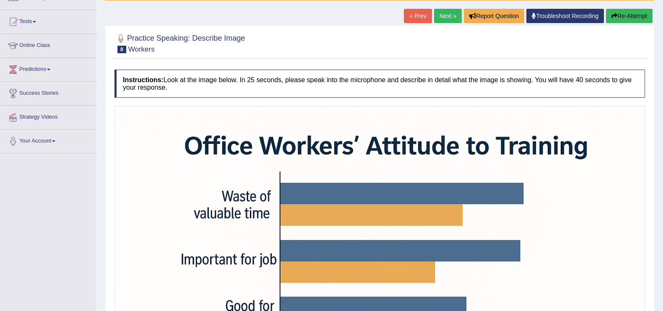 The height and width of the screenshot is (311, 663). Describe the element at coordinates (48, 116) in the screenshot. I see `a: Strategy Videos` at that location.